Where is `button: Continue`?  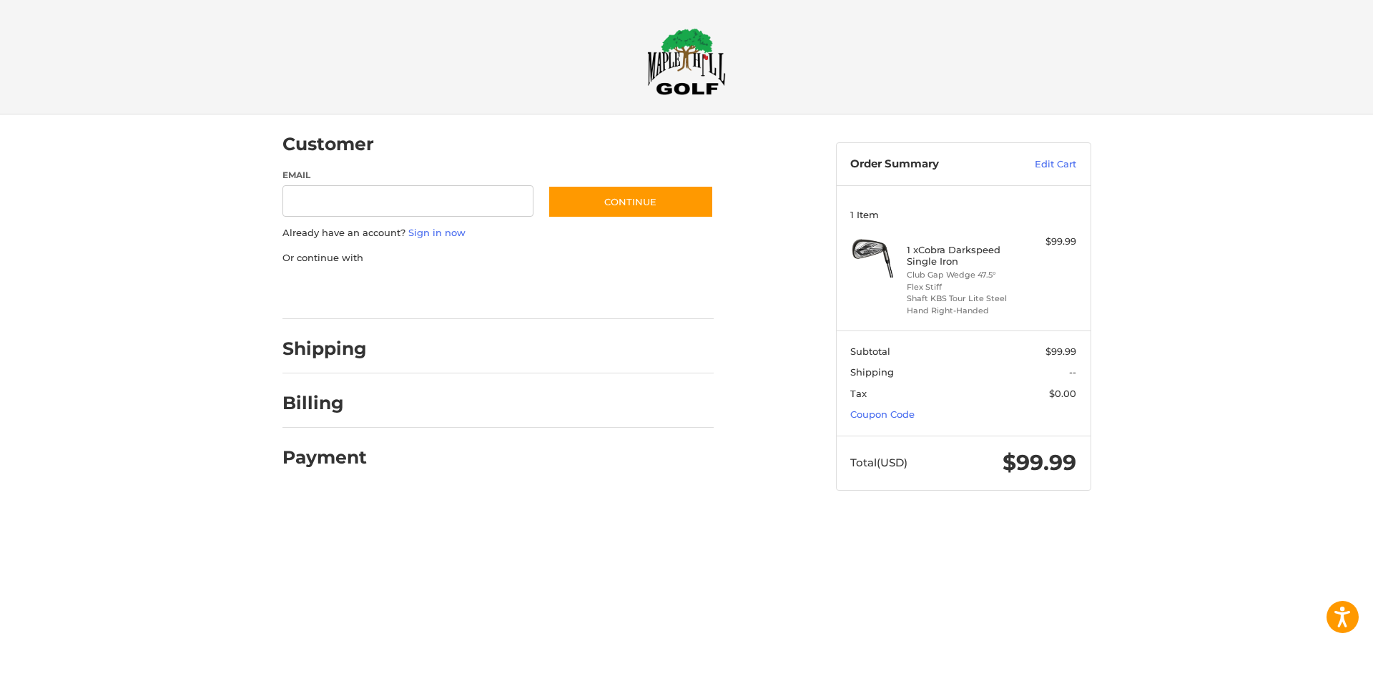
button: Continue is located at coordinates (631, 202).